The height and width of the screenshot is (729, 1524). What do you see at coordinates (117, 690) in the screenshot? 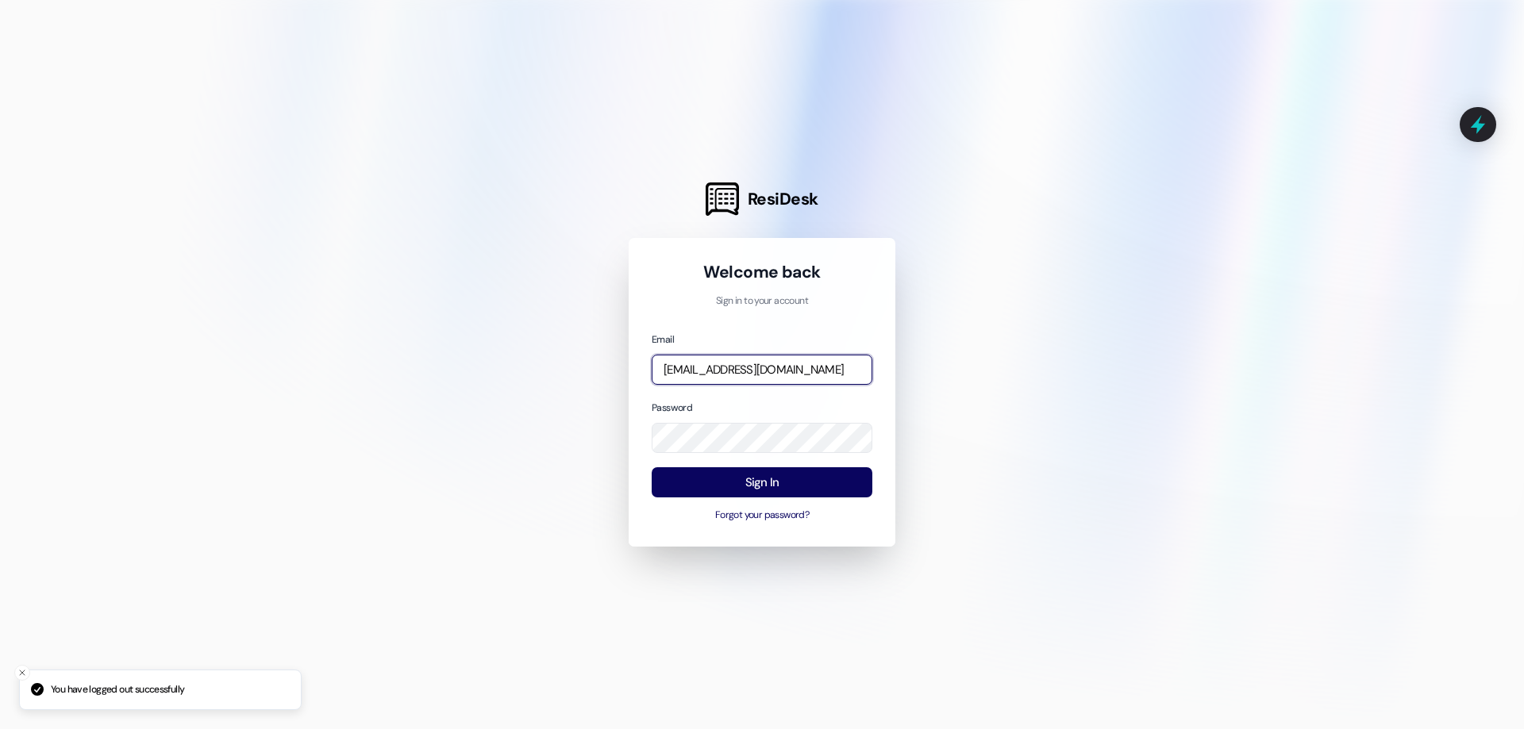
I see `p: You have logged out successfully` at bounding box center [117, 690].